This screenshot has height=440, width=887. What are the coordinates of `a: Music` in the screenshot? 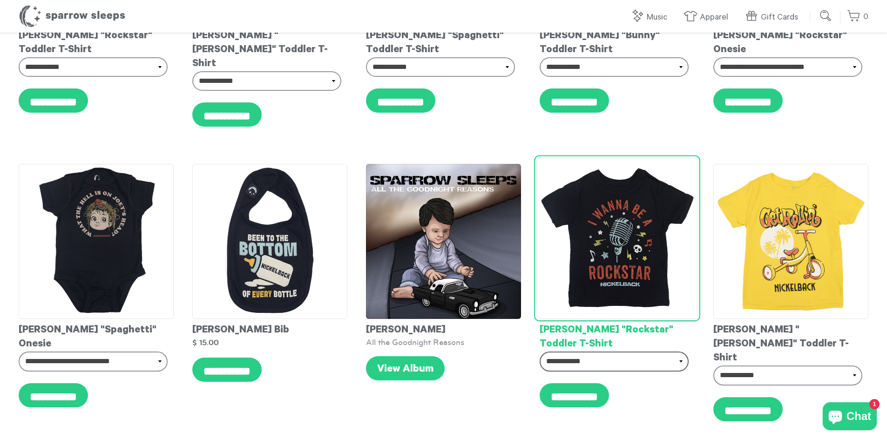 It's located at (651, 17).